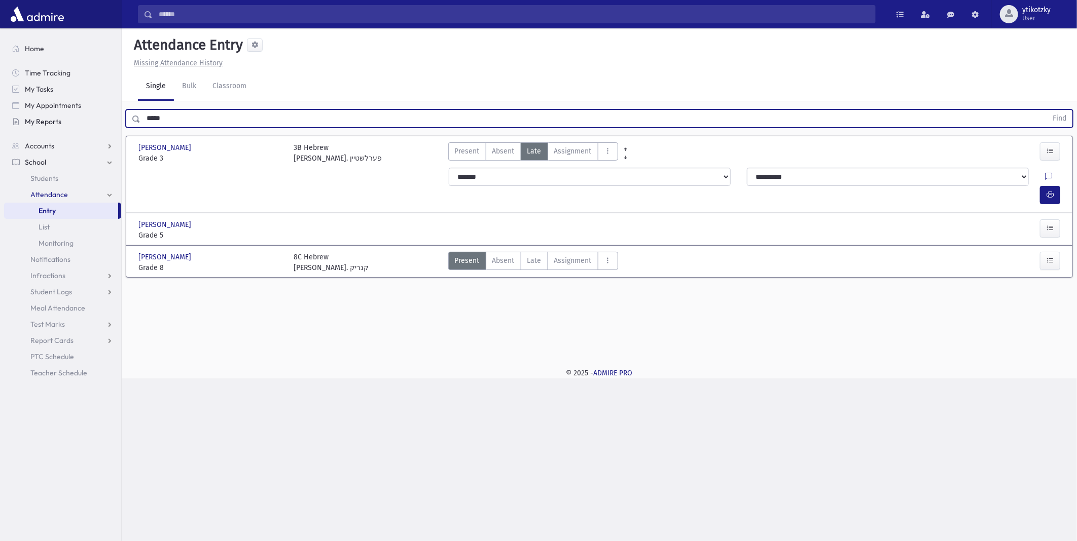 Image resolution: width=1077 pixels, height=541 pixels. Describe the element at coordinates (1036, 10) in the screenshot. I see `span: ytikotzky` at that location.